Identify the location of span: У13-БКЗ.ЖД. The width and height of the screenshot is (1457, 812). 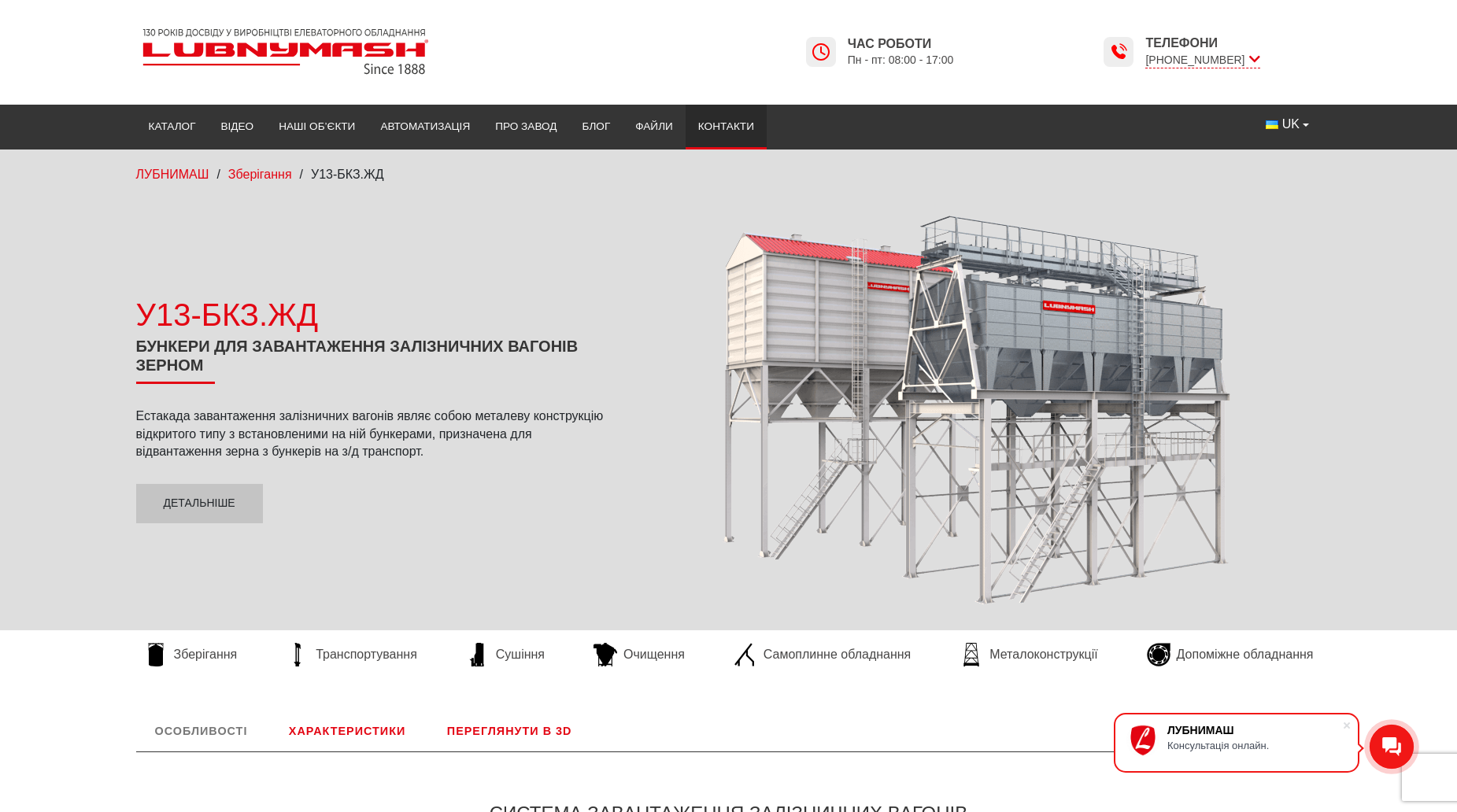
(347, 174).